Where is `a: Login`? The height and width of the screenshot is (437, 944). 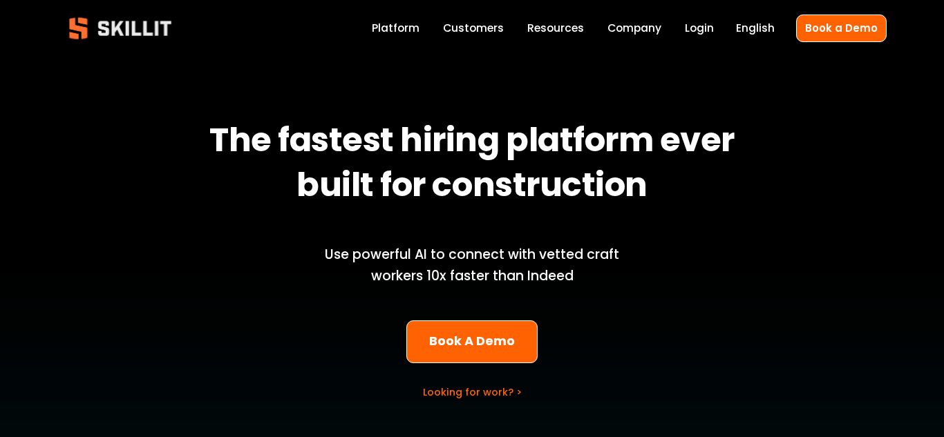
a: Login is located at coordinates (699, 28).